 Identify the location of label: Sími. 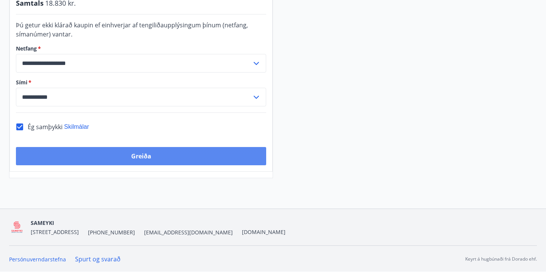
(141, 82).